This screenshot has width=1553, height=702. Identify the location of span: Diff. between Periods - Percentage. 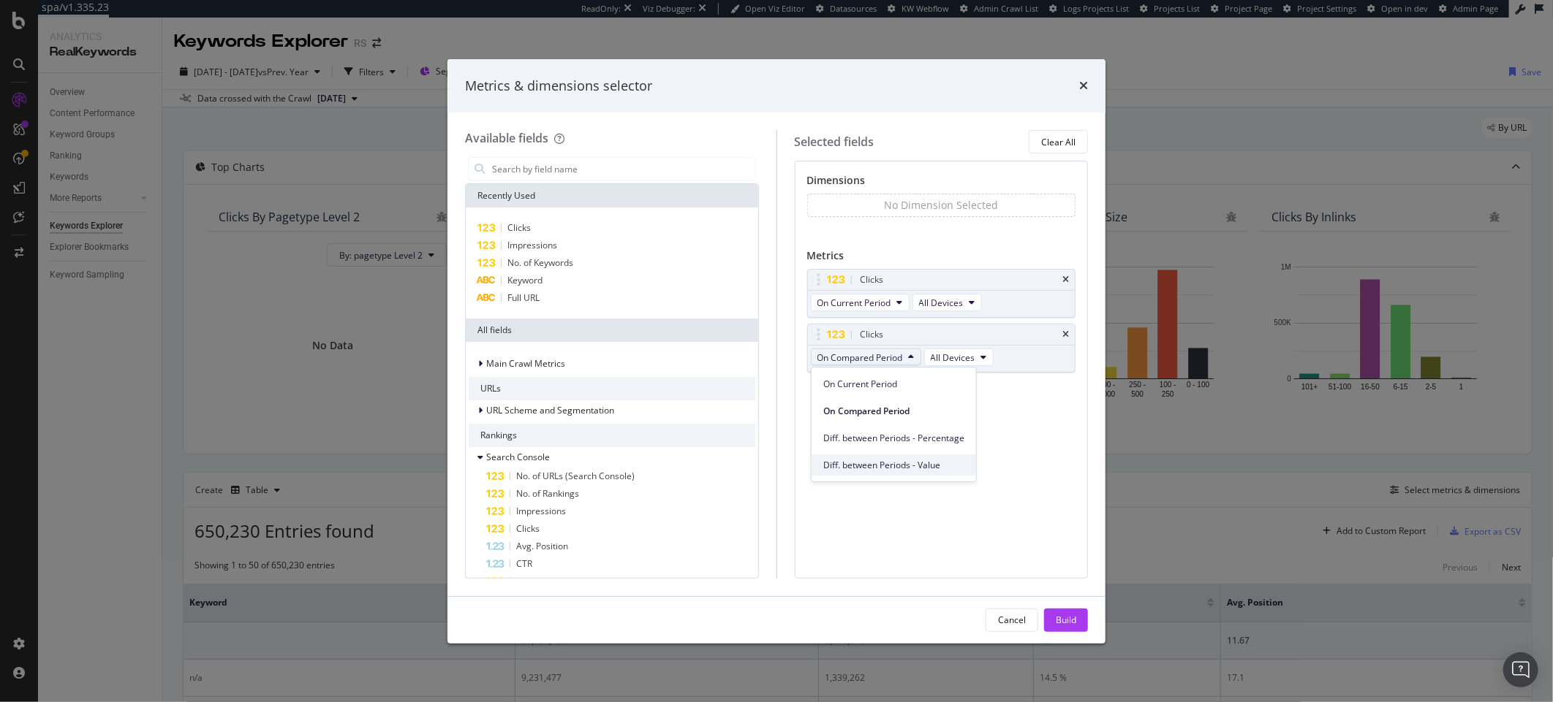
(893, 439).